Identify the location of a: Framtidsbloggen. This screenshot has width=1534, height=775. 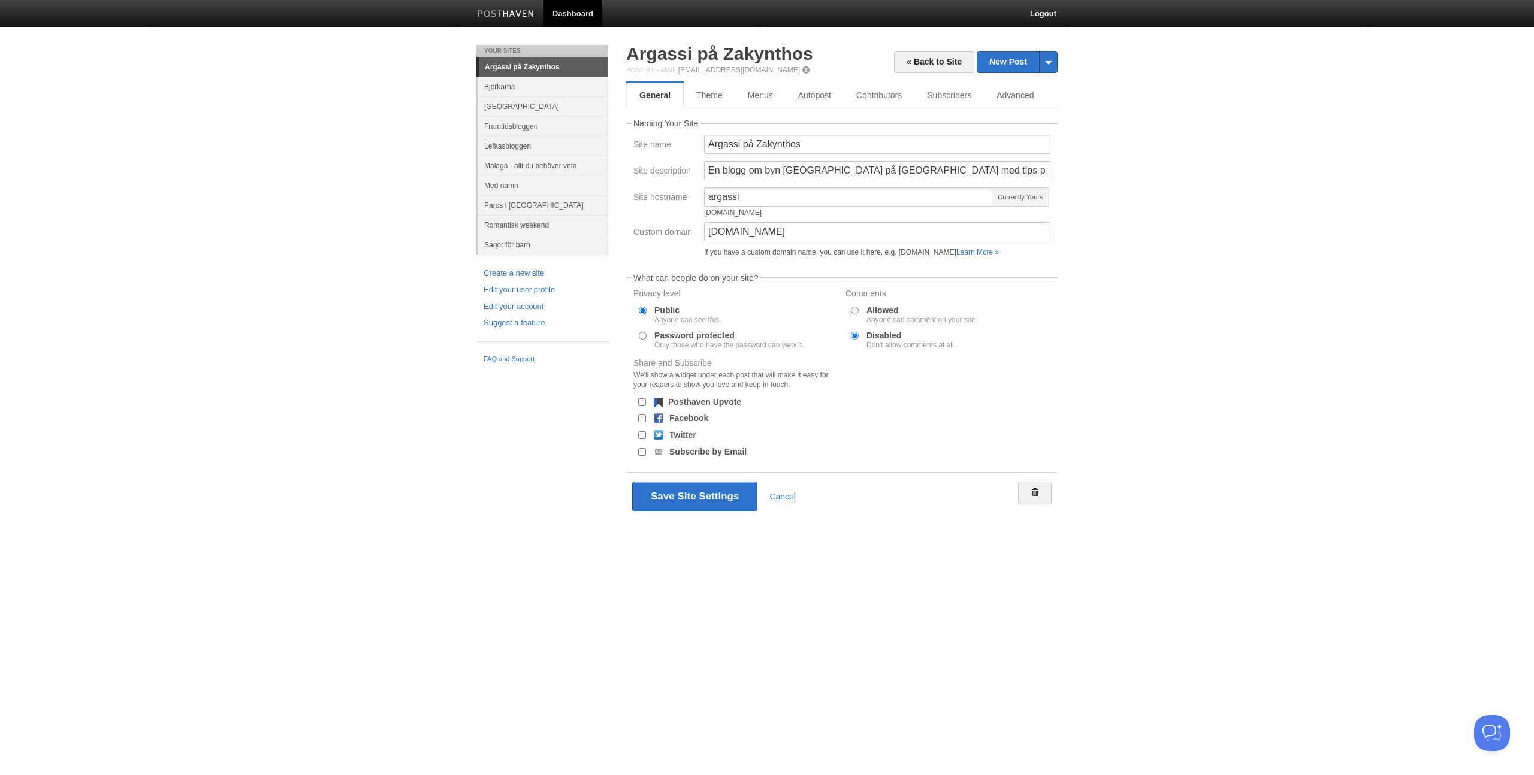
(543, 126).